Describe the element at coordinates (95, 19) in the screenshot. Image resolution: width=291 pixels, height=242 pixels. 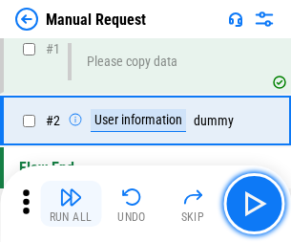
I see `div: Manual Request` at that location.